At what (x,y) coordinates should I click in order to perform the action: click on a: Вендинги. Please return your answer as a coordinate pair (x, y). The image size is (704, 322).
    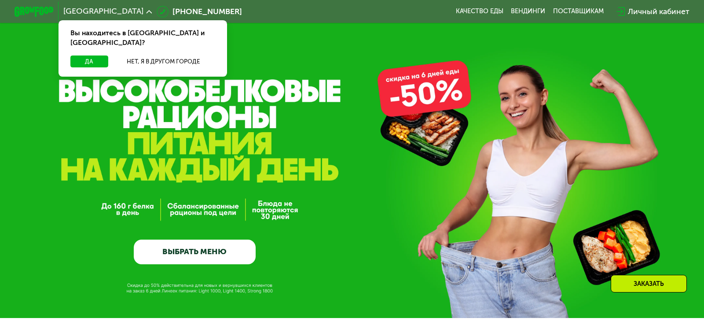
    Looking at the image, I should click on (528, 11).